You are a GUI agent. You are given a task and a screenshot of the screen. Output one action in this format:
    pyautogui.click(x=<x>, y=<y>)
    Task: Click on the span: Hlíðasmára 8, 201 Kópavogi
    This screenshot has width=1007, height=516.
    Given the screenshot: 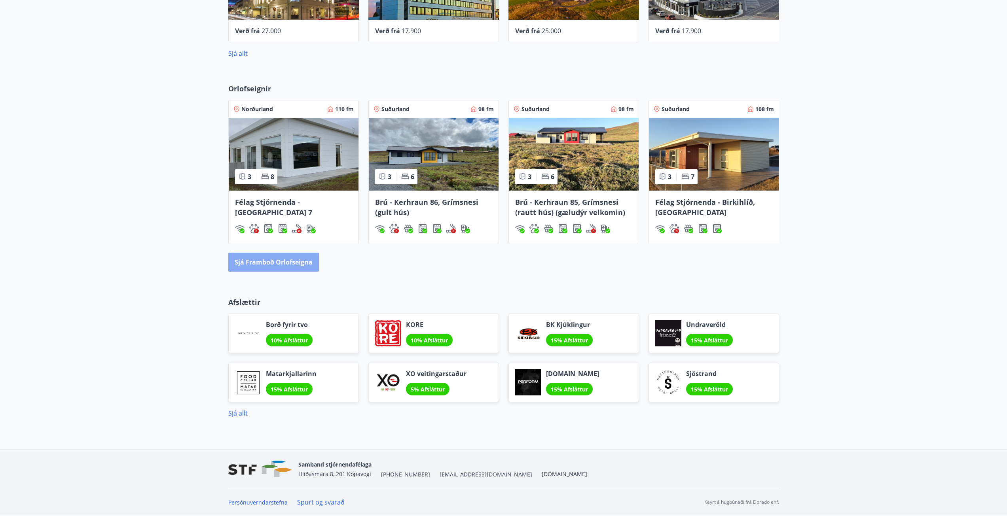 What is the action you would take?
    pyautogui.click(x=335, y=474)
    